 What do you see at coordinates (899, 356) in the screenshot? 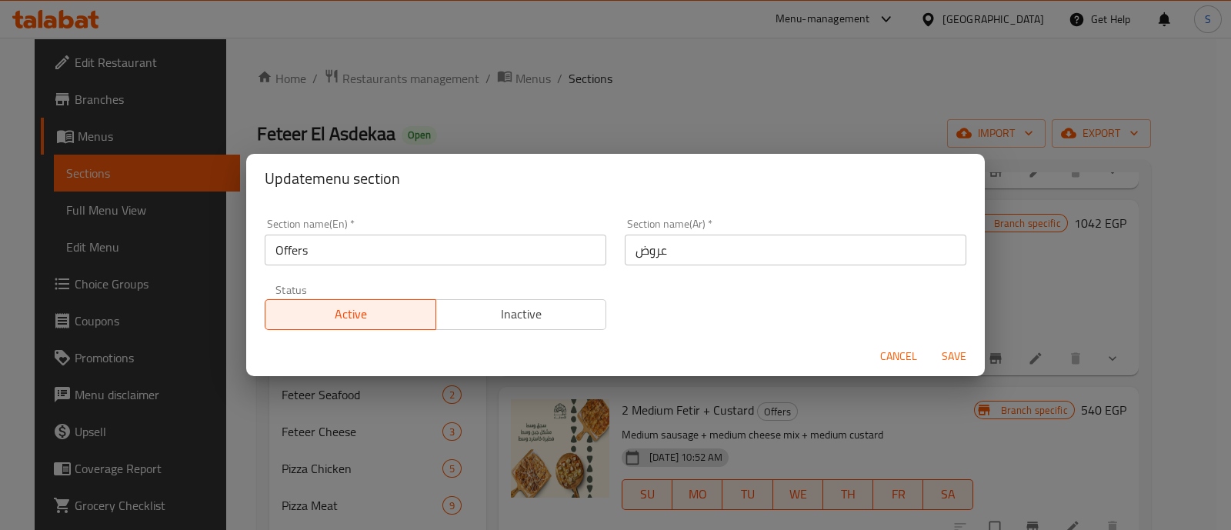
I see `span: Cancel` at bounding box center [899, 356].